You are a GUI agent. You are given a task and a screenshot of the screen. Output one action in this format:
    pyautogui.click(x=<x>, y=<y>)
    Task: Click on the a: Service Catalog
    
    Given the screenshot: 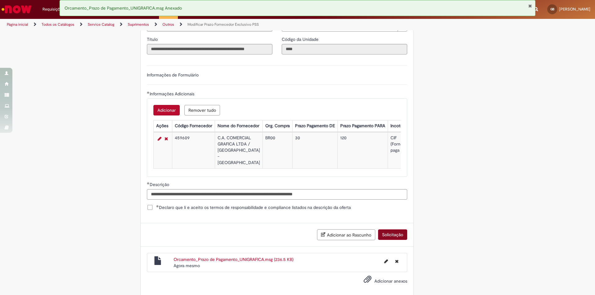 What is the action you would take?
    pyautogui.click(x=101, y=24)
    